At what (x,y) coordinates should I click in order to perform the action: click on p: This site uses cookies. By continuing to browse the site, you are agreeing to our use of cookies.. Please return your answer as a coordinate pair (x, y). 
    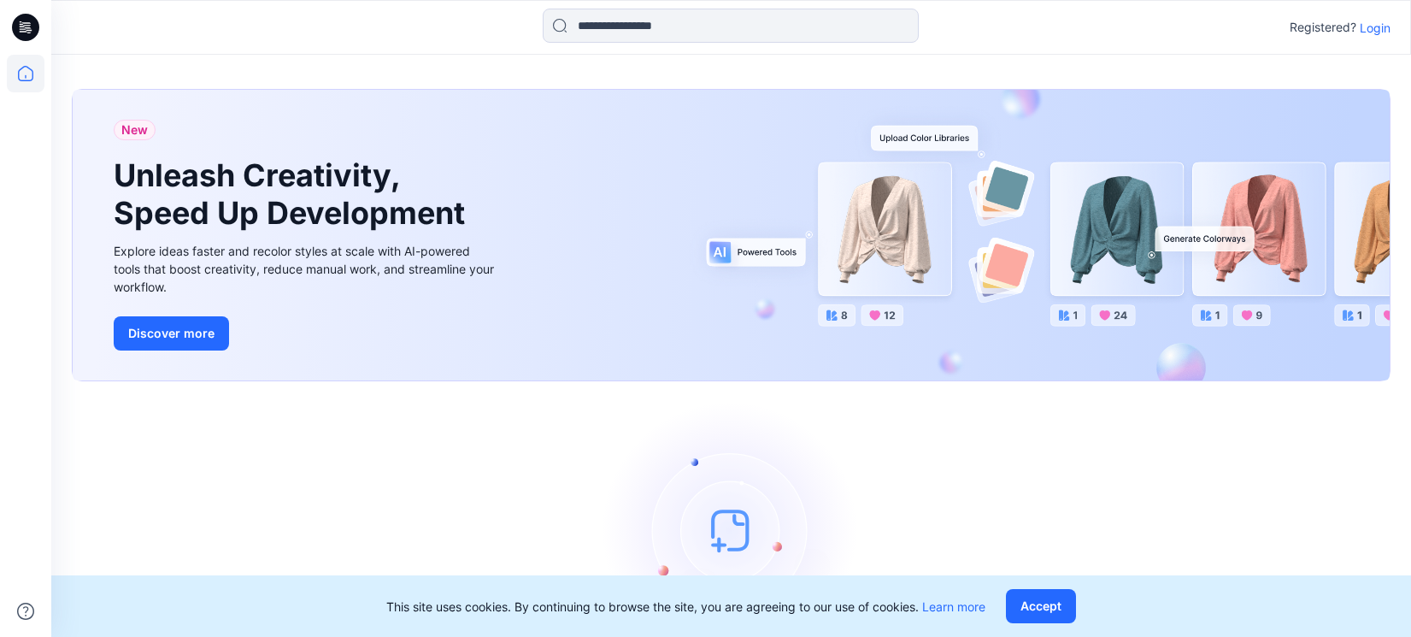
    Looking at the image, I should click on (685, 606).